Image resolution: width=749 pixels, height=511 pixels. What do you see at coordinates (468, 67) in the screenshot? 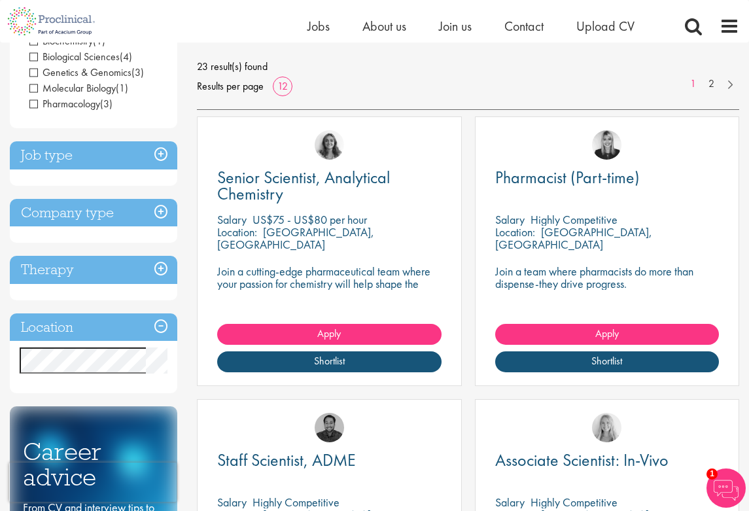
I see `span: 23 result(s) found` at bounding box center [468, 67].